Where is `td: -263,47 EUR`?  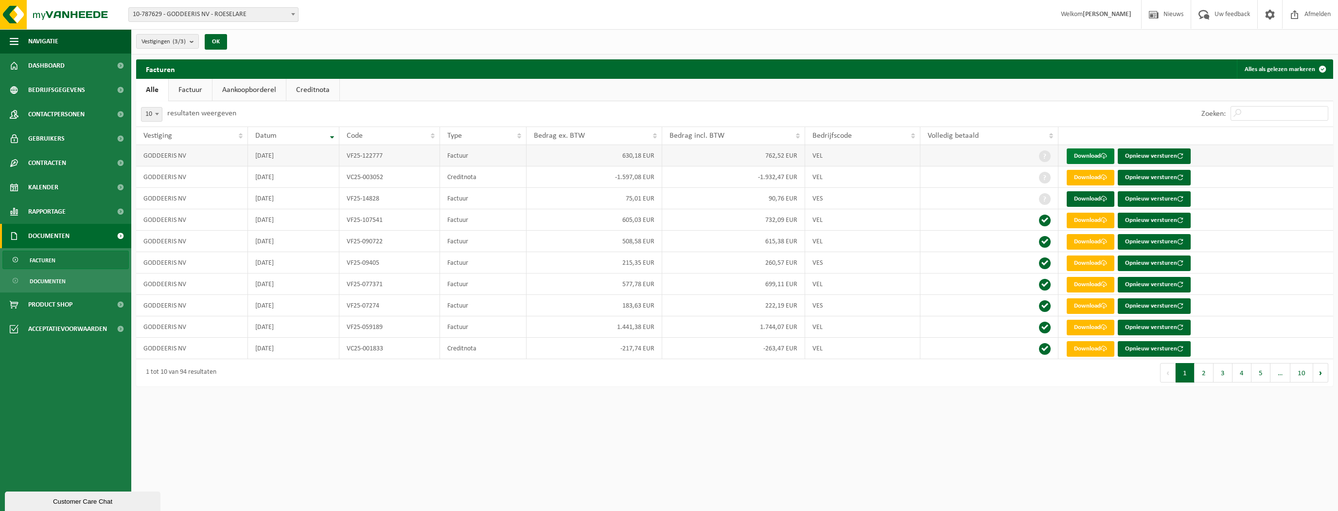 td: -263,47 EUR is located at coordinates (734, 348).